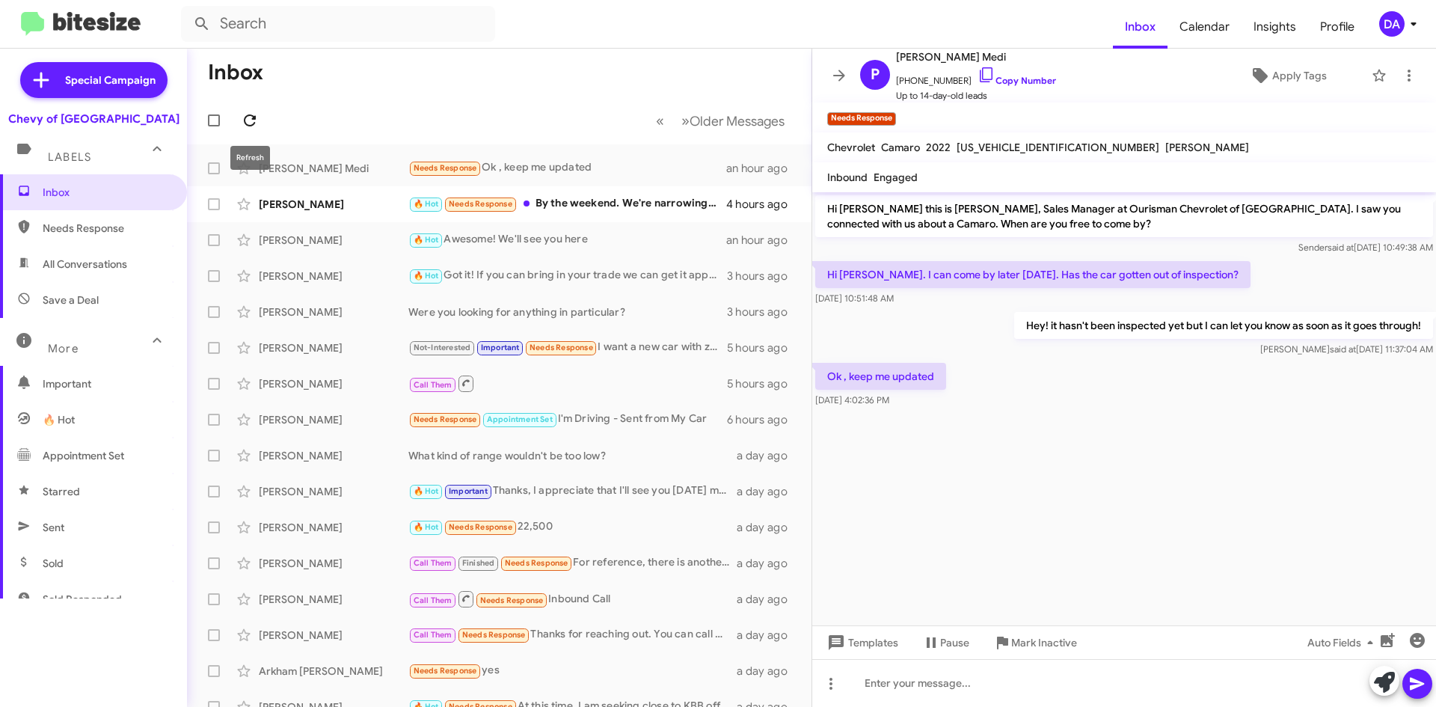 Image resolution: width=1436 pixels, height=707 pixels. Describe the element at coordinates (946, 643) in the screenshot. I see `button: Pause` at that location.